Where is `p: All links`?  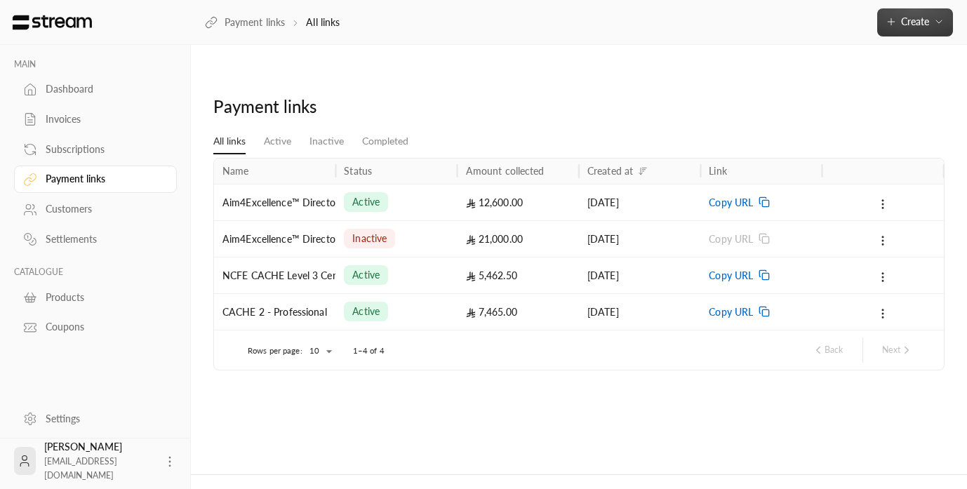
p: All links is located at coordinates (323, 22).